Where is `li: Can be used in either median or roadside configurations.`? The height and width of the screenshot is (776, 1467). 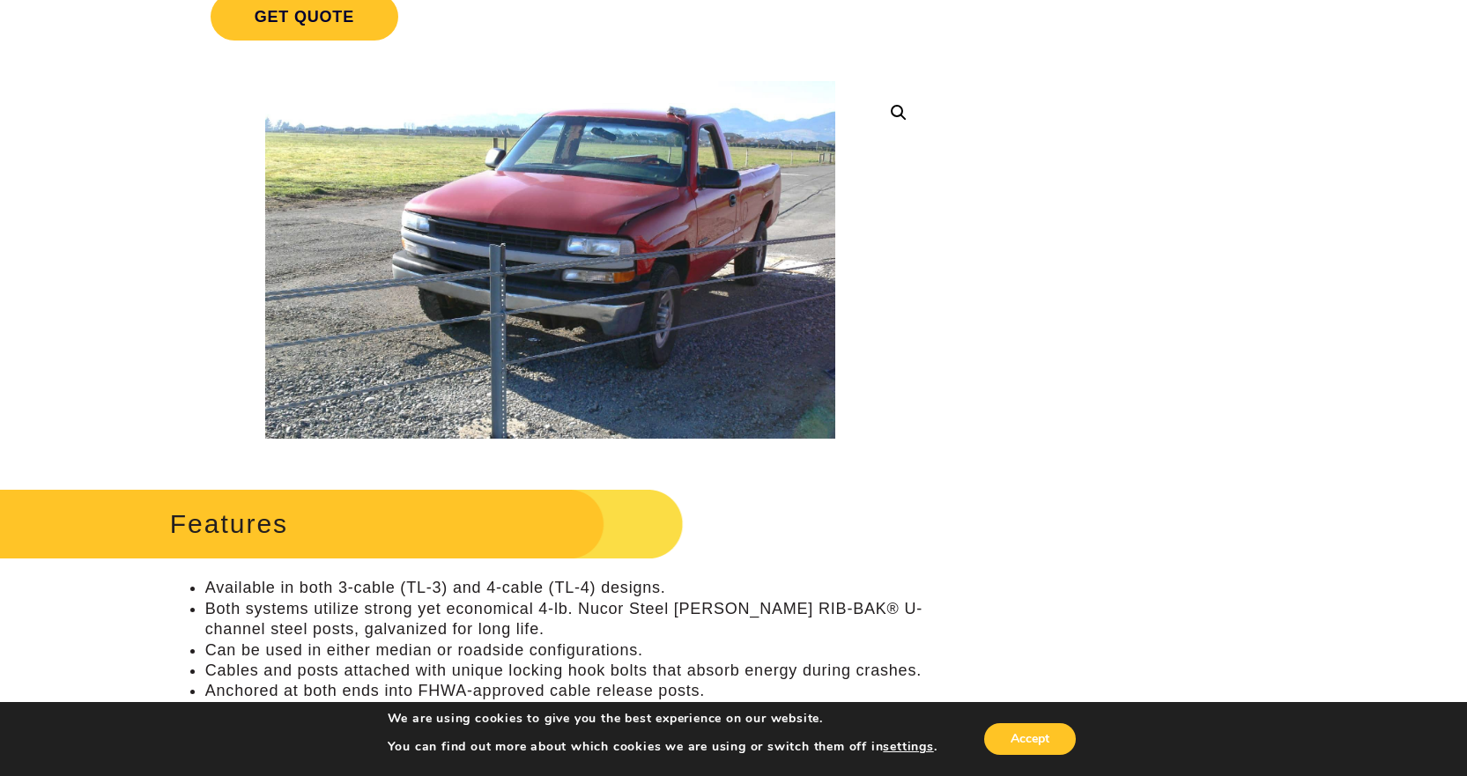
li: Can be used in either median or roadside configurations. is located at coordinates (567, 650).